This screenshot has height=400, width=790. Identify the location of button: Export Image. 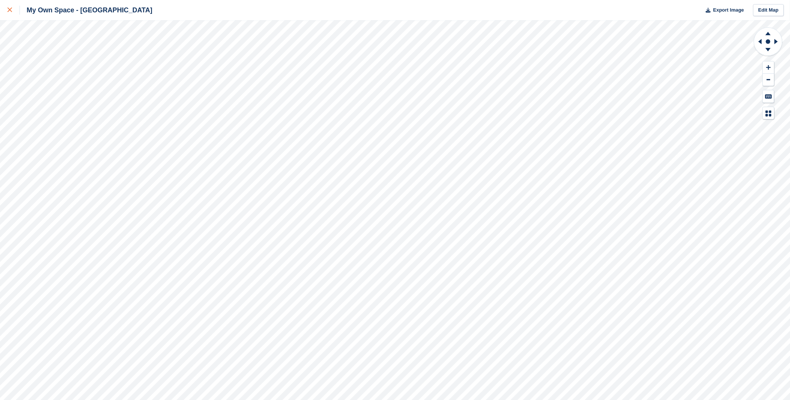
(723, 10).